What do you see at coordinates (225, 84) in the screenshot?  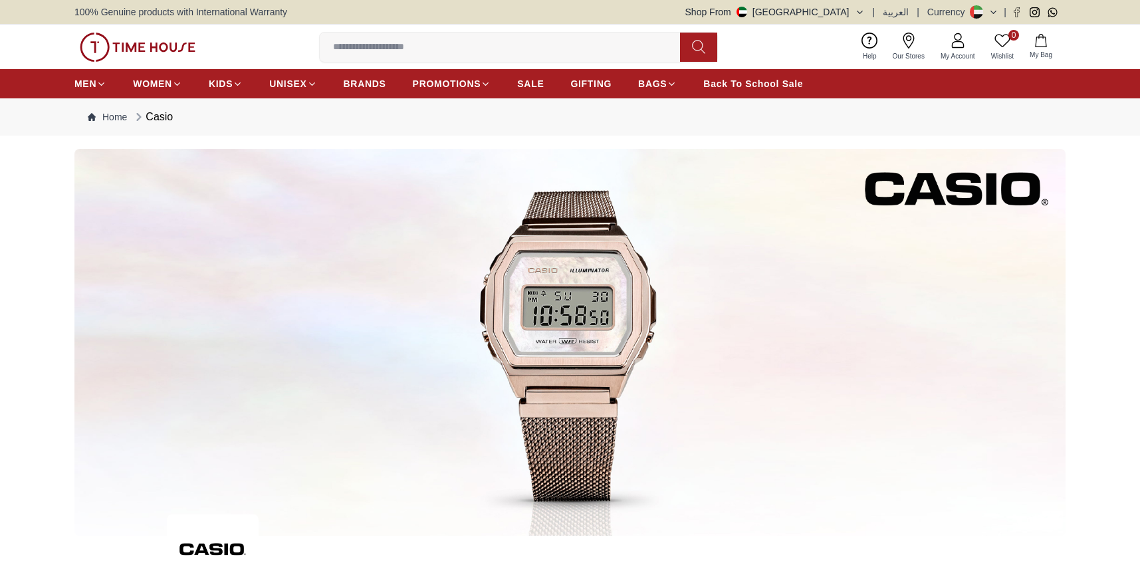 I see `a: KIDS` at bounding box center [225, 84].